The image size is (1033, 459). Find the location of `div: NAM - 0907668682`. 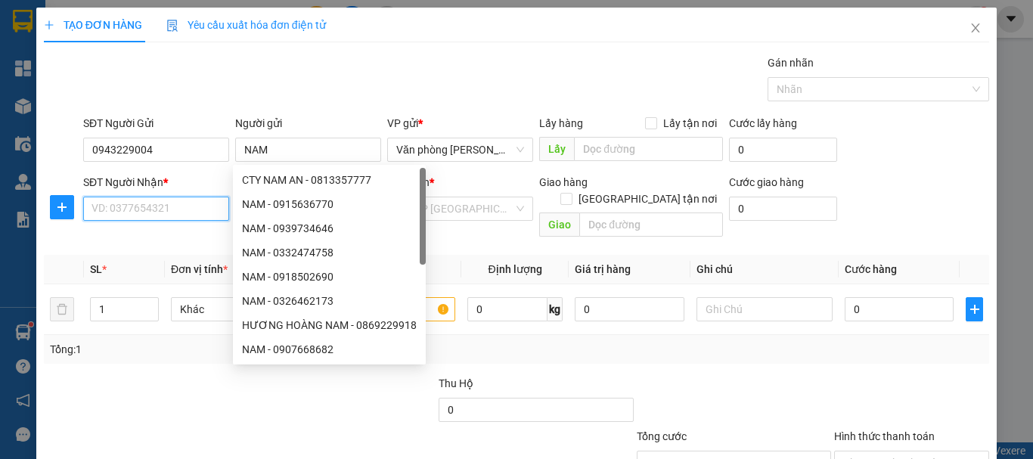

div: NAM - 0907668682 is located at coordinates (329, 349).